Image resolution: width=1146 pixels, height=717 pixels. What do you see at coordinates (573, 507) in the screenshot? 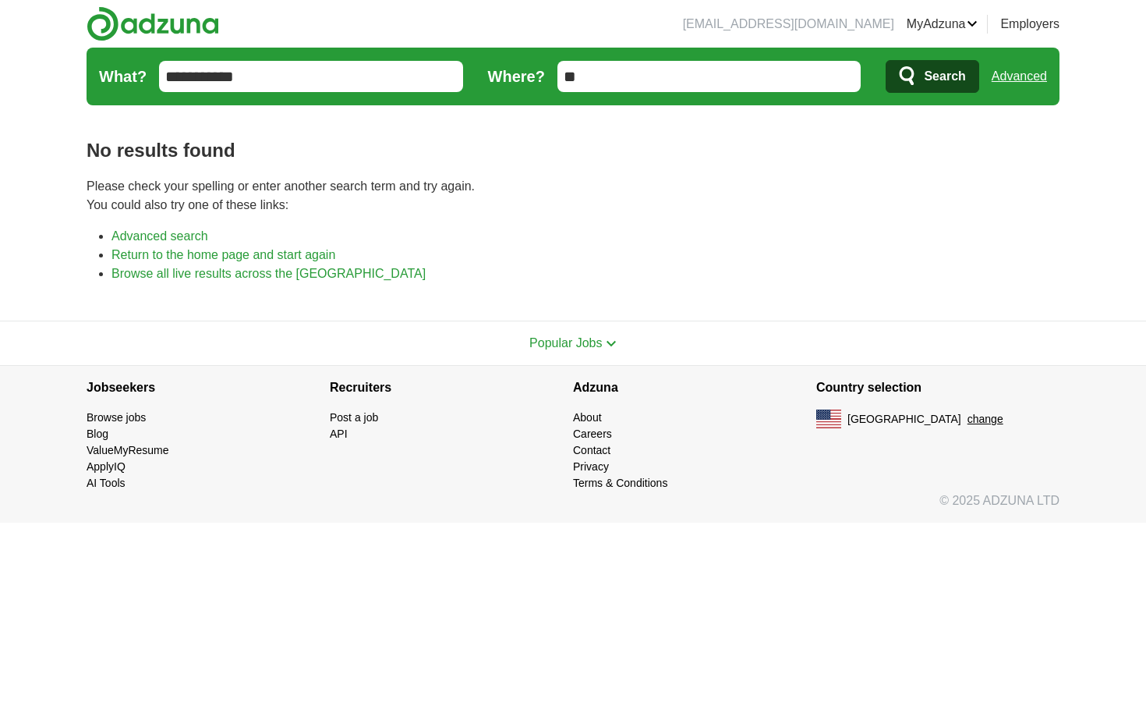
I see `div: © 2025 ADZUNA LTD` at bounding box center [573, 507].